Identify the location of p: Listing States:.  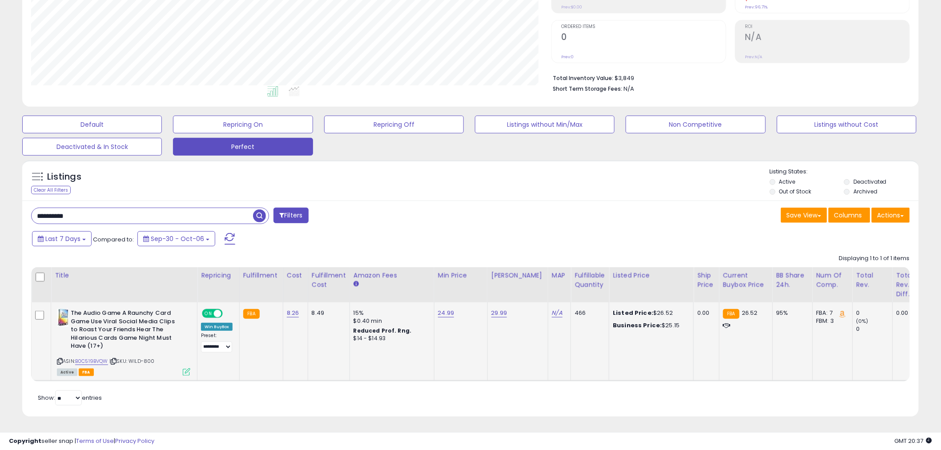
(844, 172).